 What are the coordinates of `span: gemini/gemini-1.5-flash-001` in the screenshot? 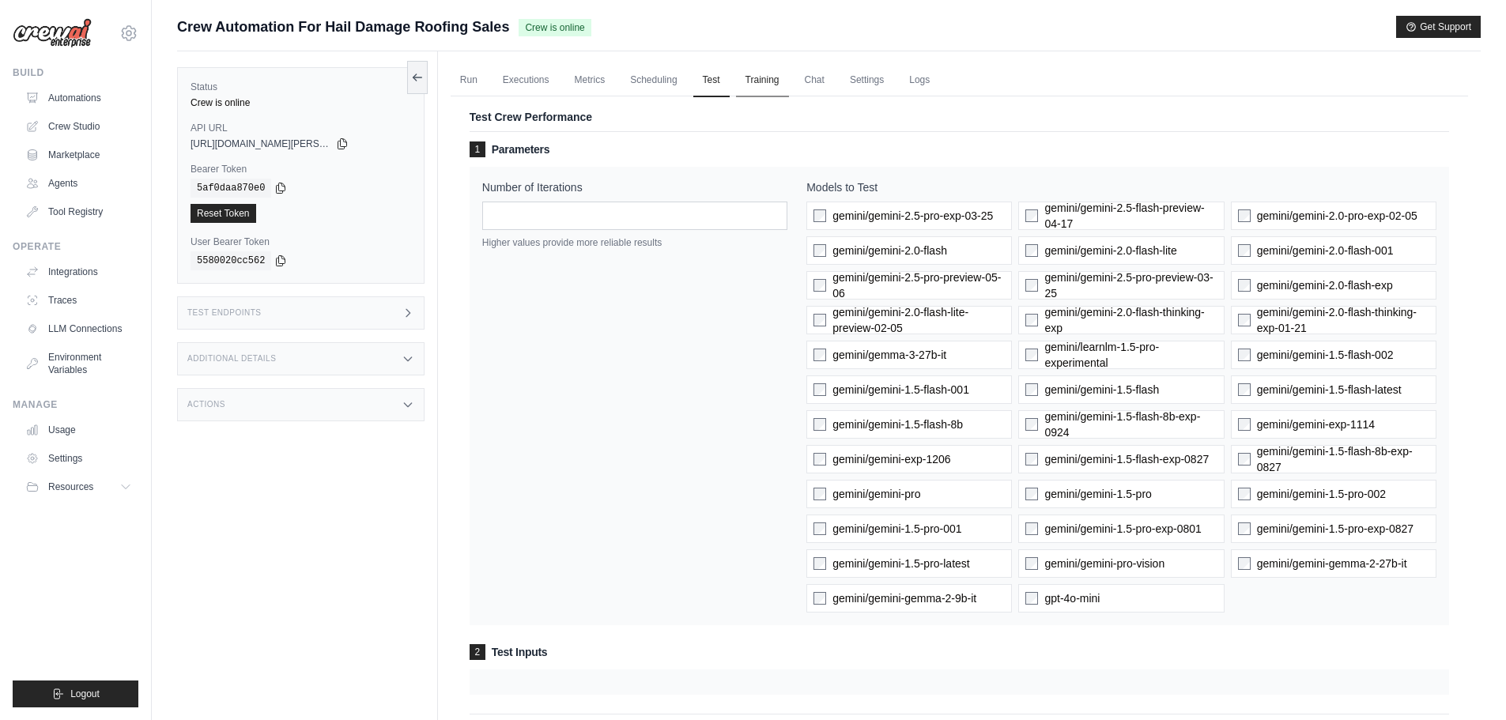 It's located at (900, 390).